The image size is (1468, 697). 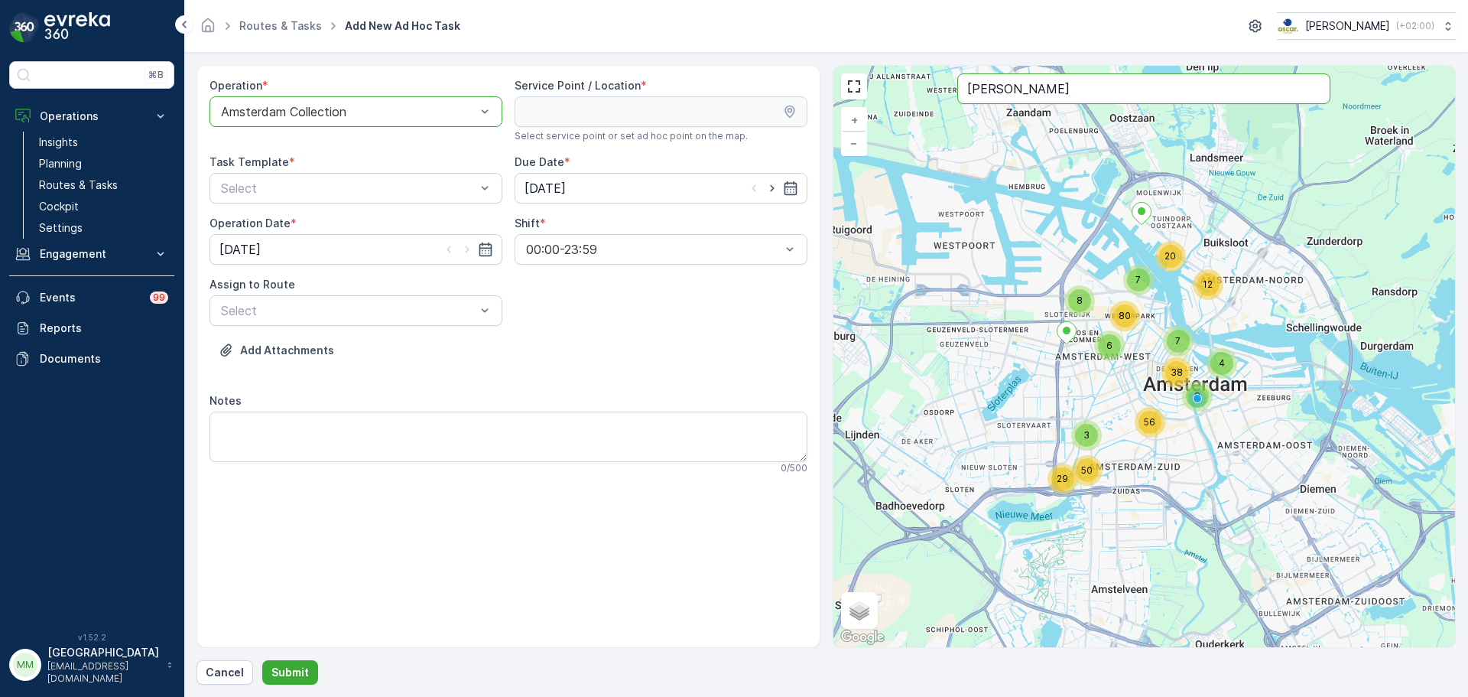 What do you see at coordinates (863, 637) in the screenshot?
I see `a: Open this area in Google Maps (opens a new window)` at bounding box center [863, 637].